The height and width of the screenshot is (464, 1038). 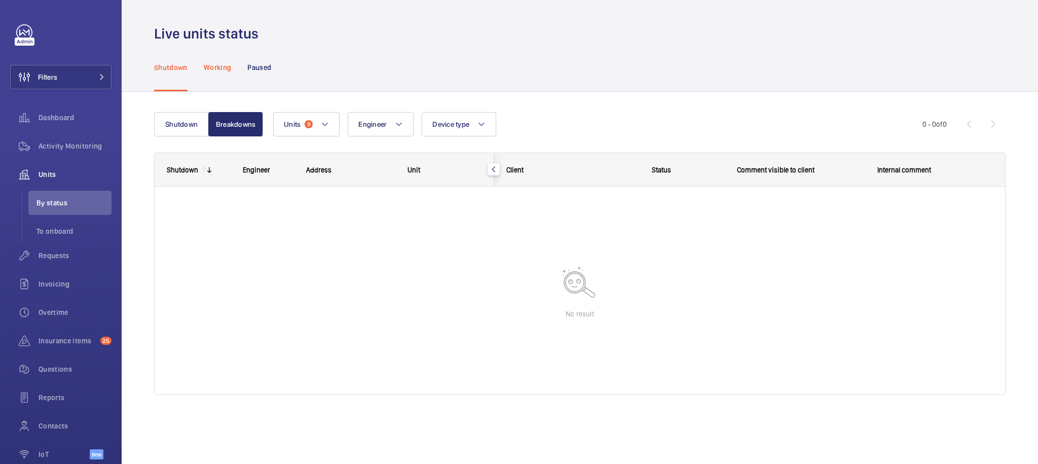 What do you see at coordinates (75, 426) in the screenshot?
I see `span: Contacts` at bounding box center [75, 426].